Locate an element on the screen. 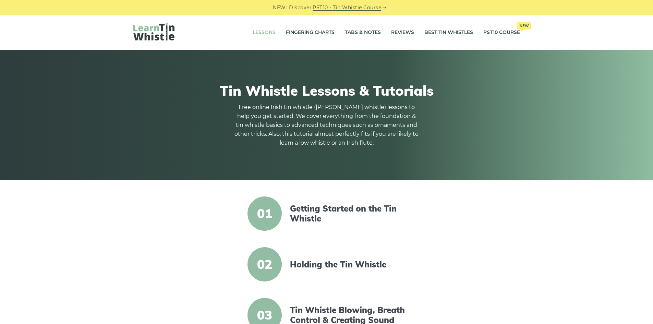 This screenshot has width=653, height=324. a: Getting Started on the Tin Whistle is located at coordinates (349, 213).